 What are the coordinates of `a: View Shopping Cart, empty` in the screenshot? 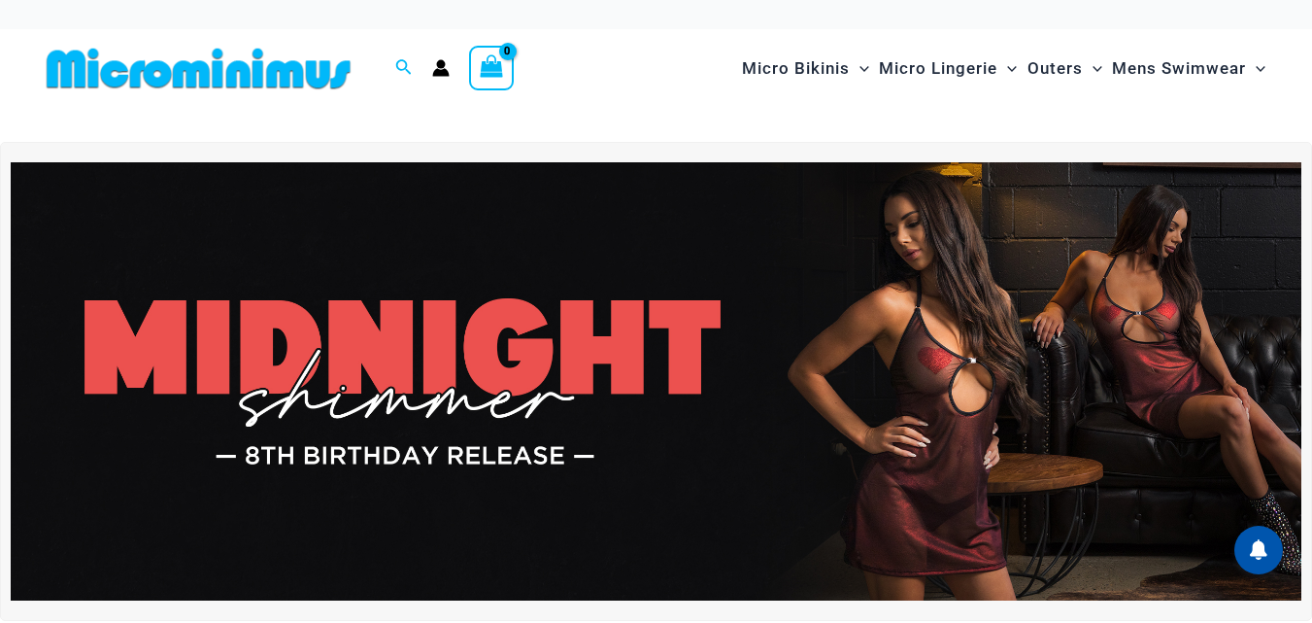 It's located at (492, 68).